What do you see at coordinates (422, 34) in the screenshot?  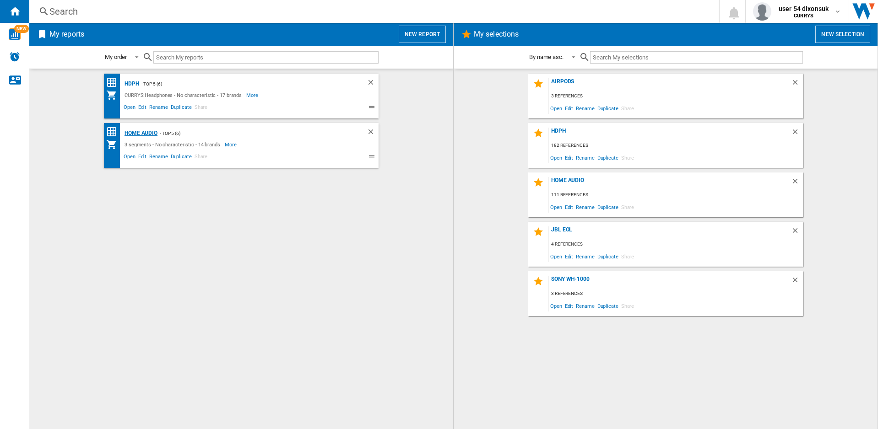 I see `button: New report` at bounding box center [422, 34].